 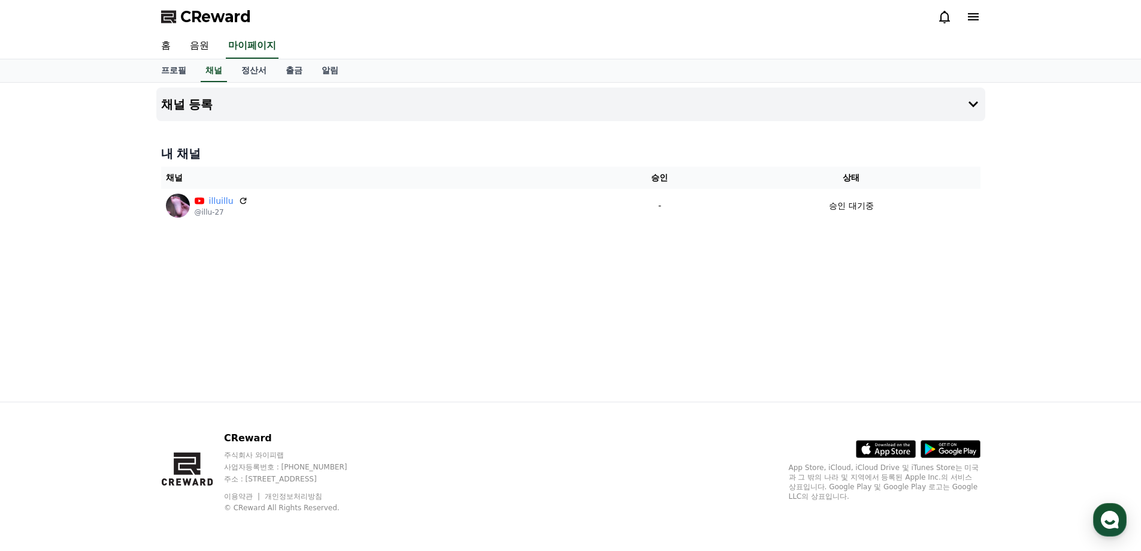 I want to click on th: 상태, so click(x=851, y=177).